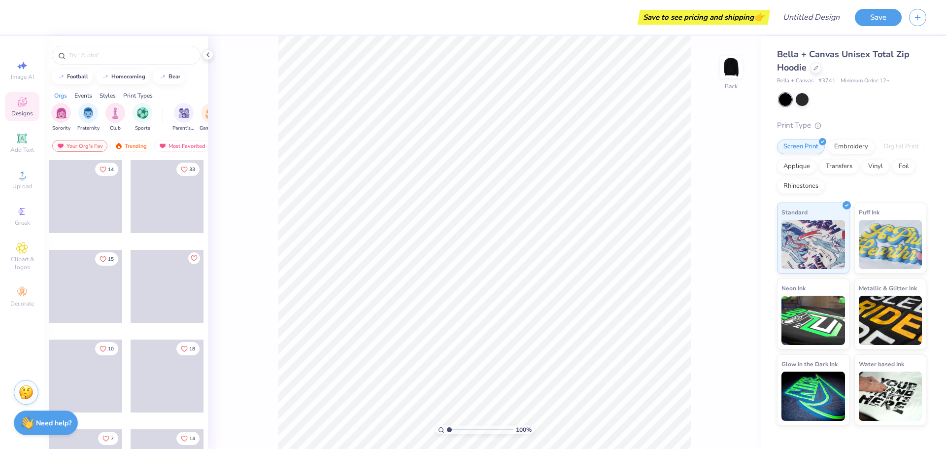  Describe the element at coordinates (887, 288) in the screenshot. I see `span: Metallic & Glitter Ink` at that location.